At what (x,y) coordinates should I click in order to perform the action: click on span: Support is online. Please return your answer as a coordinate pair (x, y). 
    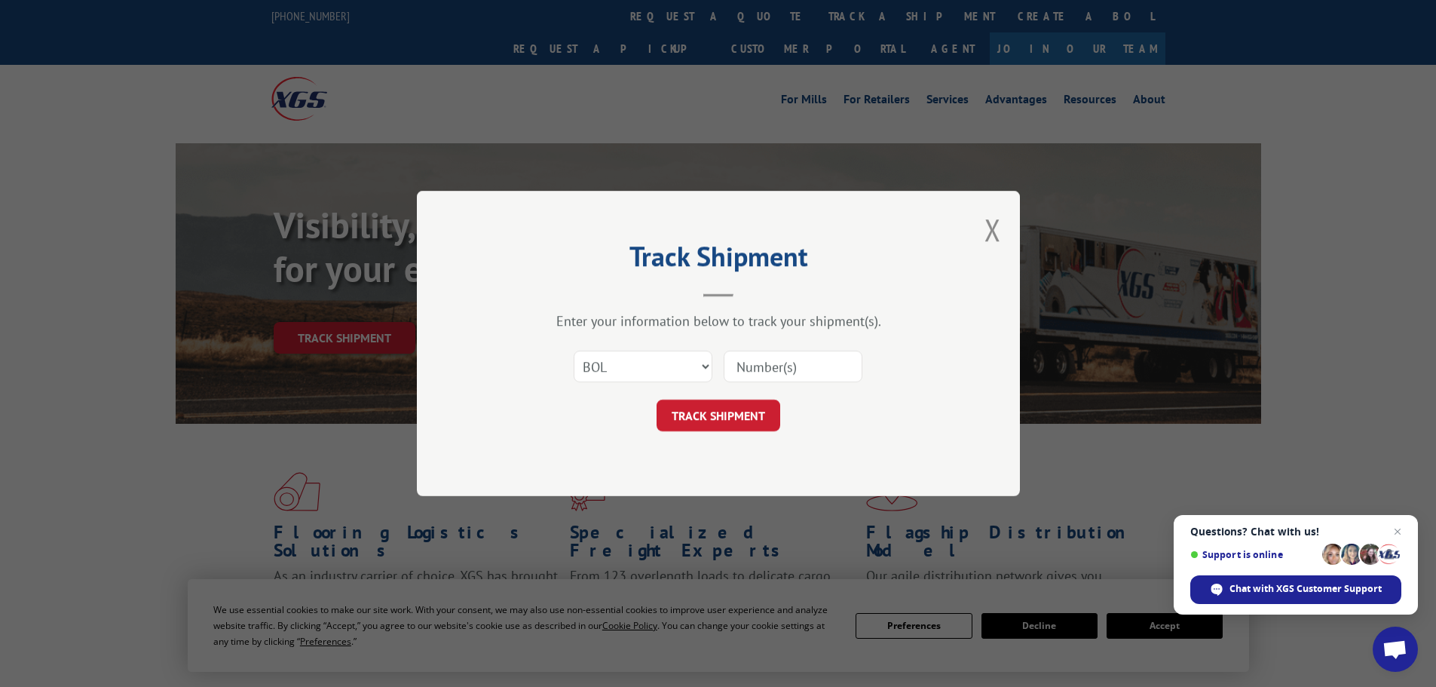
    Looking at the image, I should click on (1254, 554).